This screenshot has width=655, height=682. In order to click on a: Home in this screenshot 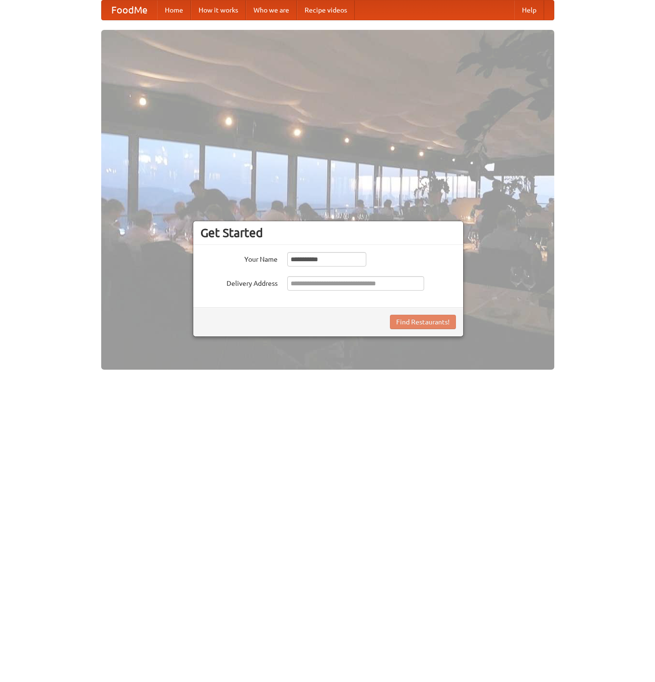, I will do `click(174, 10)`.